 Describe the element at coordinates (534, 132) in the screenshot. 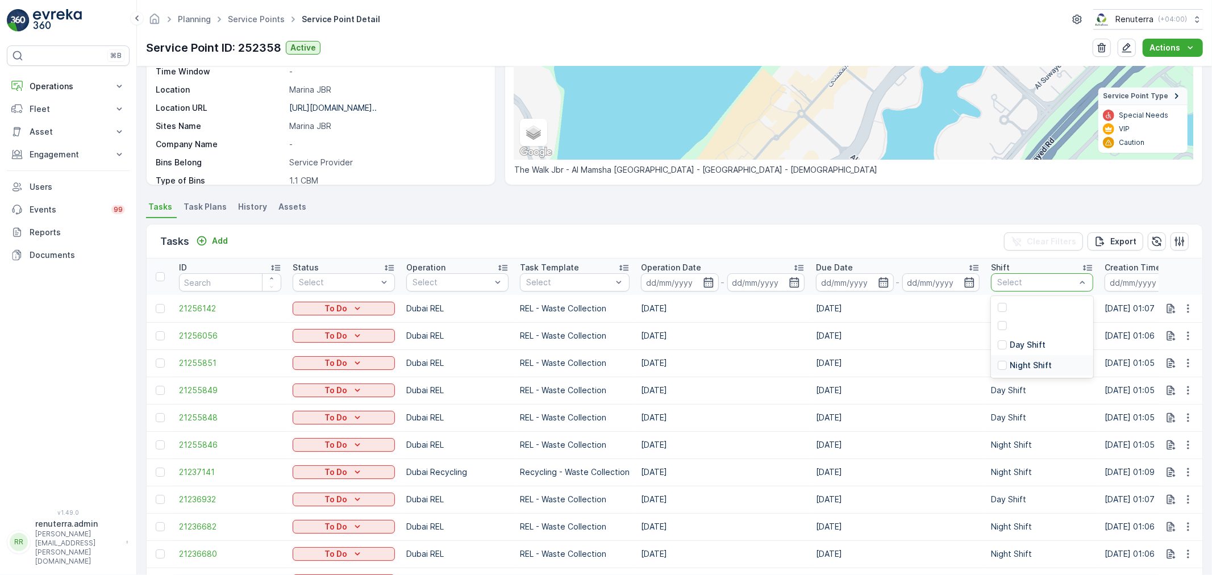

I see `a: Layers` at that location.